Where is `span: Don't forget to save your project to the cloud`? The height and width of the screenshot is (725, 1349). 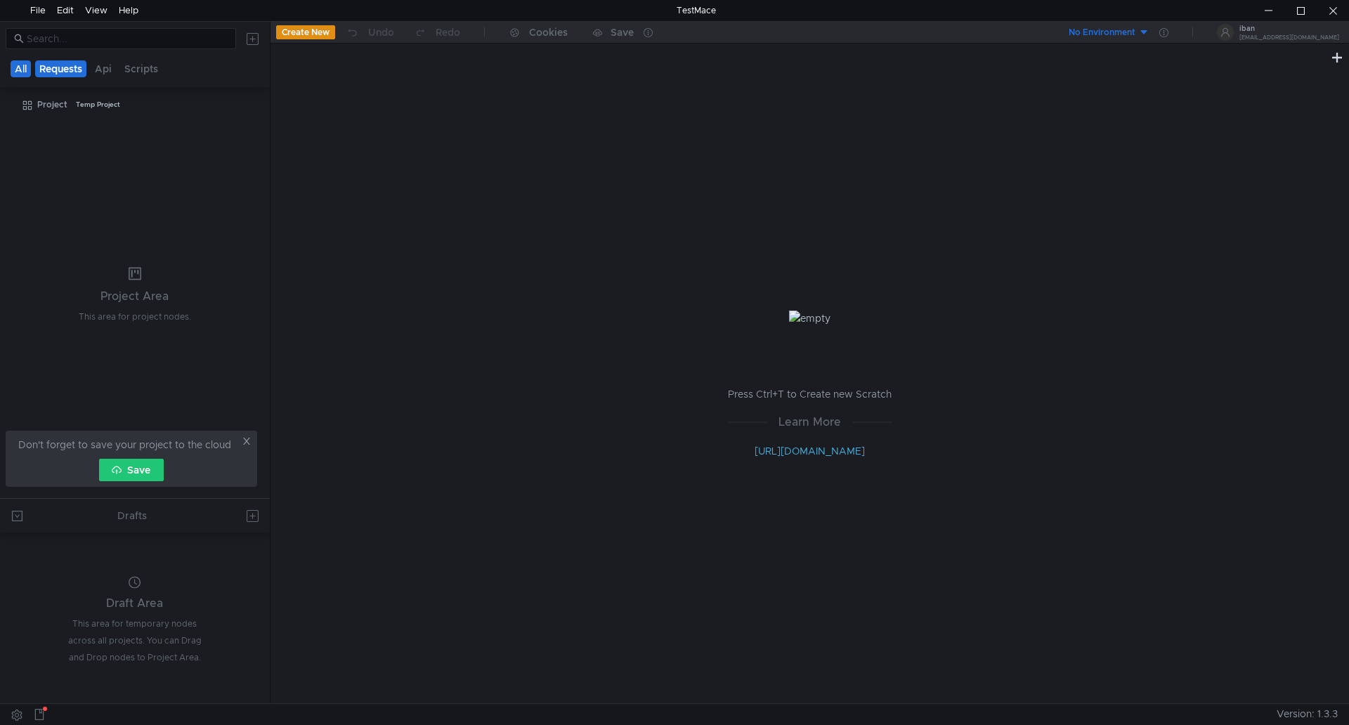 span: Don't forget to save your project to the cloud is located at coordinates (124, 445).